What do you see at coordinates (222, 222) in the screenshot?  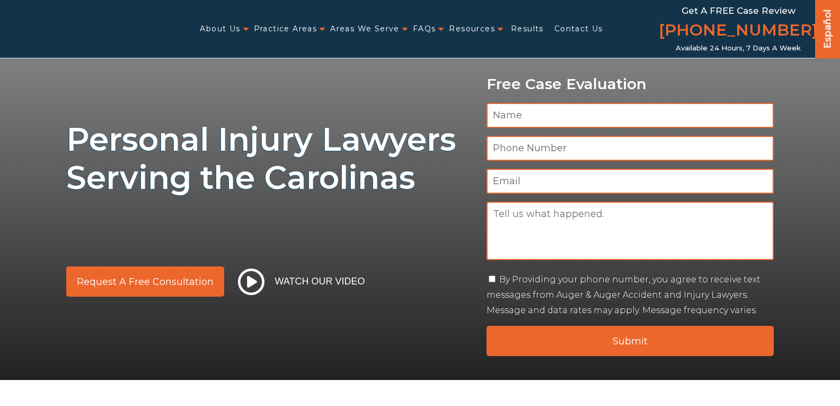 I see `img: sub text` at bounding box center [222, 222].